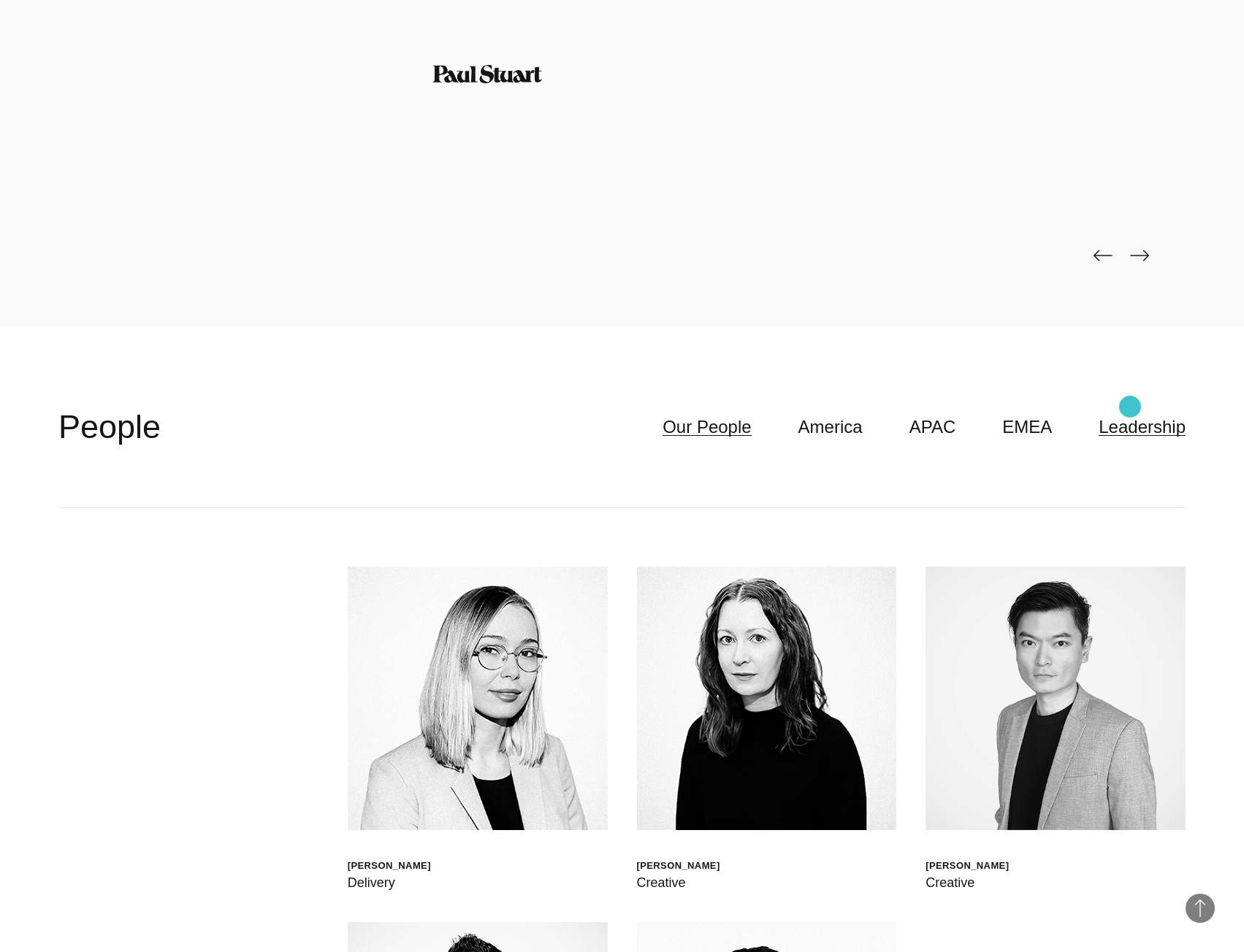  Describe the element at coordinates (1141, 427) in the screenshot. I see `a: Leadership` at that location.